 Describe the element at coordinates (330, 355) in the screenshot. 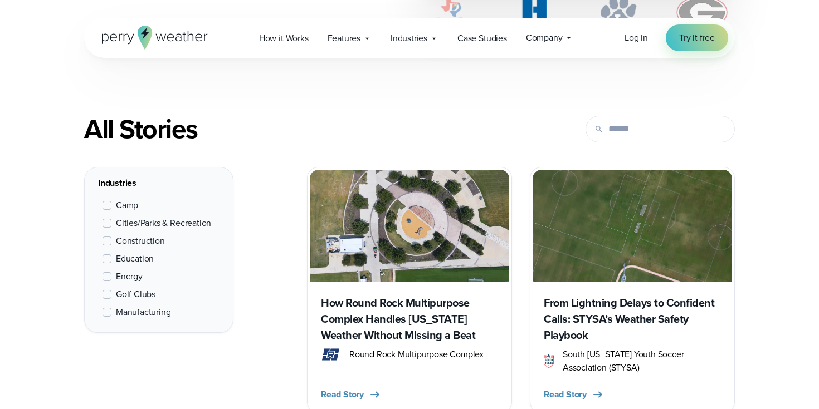

I see `img: round rock` at that location.